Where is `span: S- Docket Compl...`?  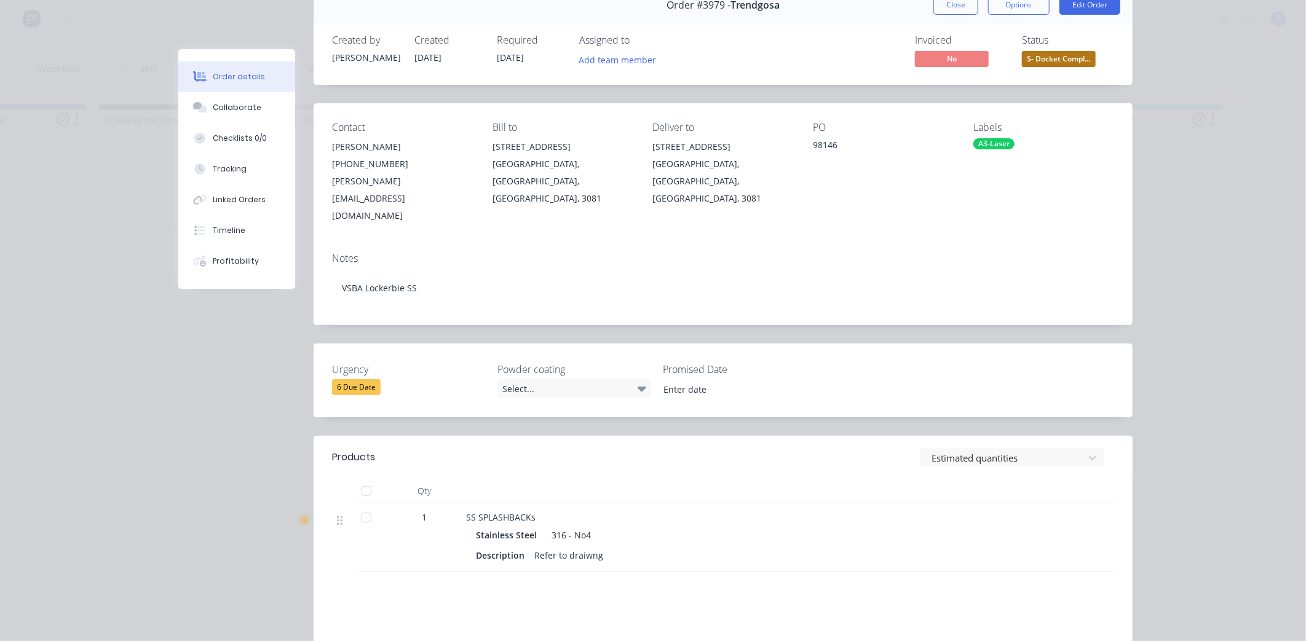 span: S- Docket Compl... is located at coordinates (1059, 58).